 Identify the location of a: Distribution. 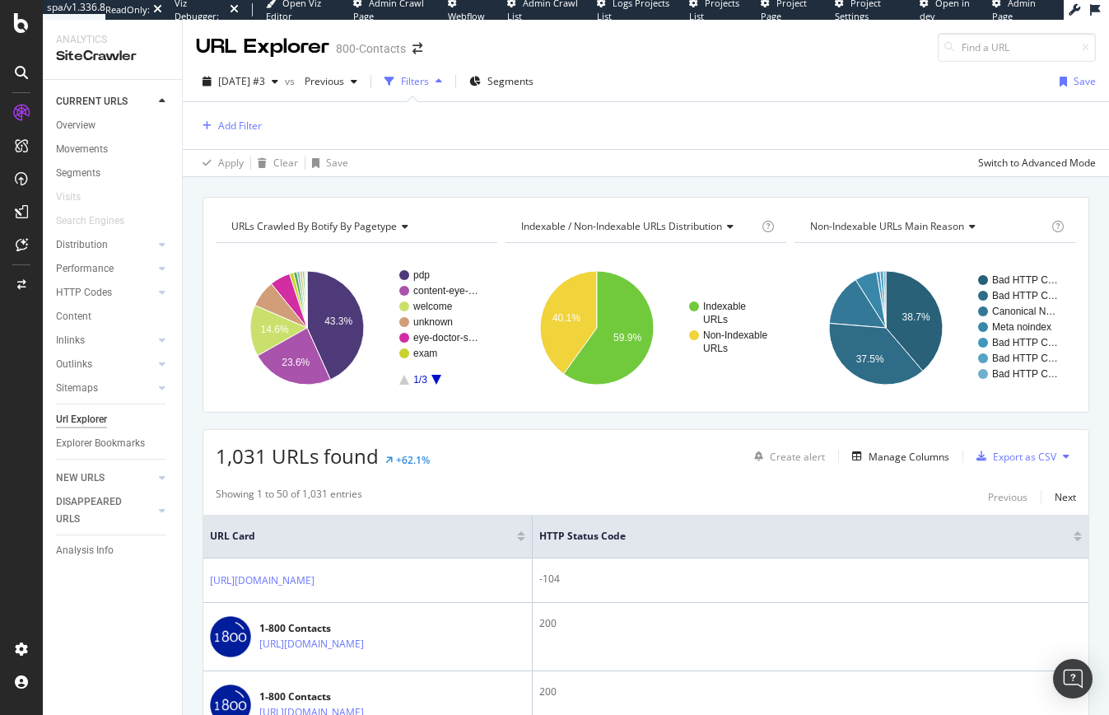
(105, 245).